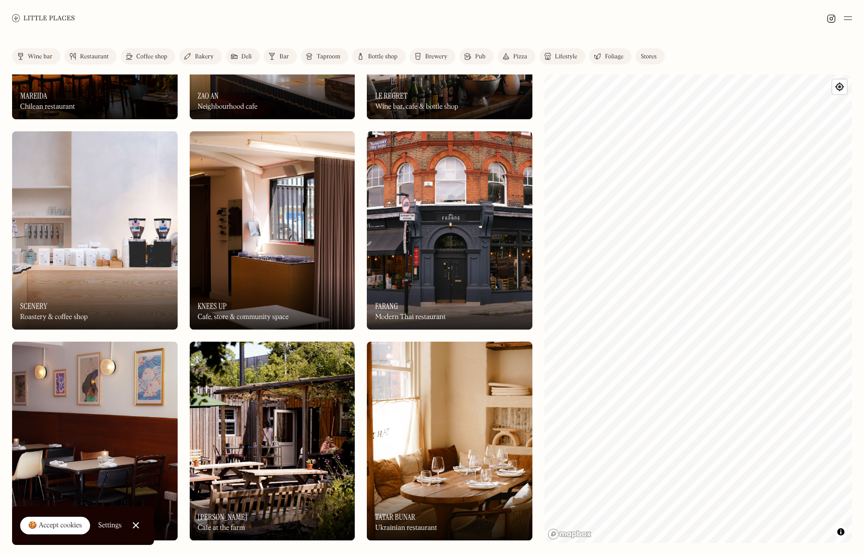 Image resolution: width=864 pixels, height=555 pixels. Describe the element at coordinates (698, 309) in the screenshot. I see `canvas: Map` at that location.